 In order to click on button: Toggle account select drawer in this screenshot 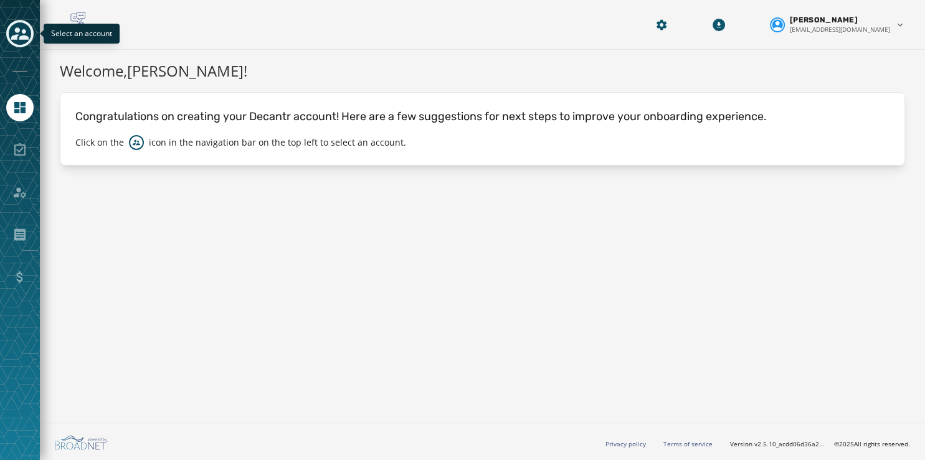, I will do `click(20, 34)`.